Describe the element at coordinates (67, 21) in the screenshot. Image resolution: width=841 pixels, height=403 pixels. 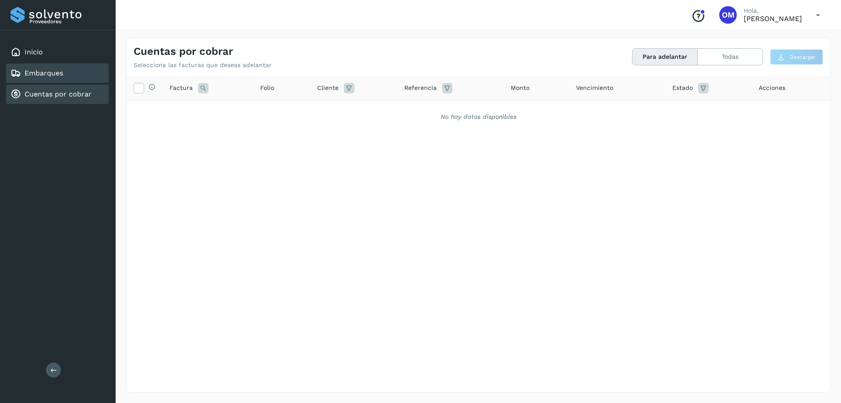
I see `p: Proveedores` at that location.